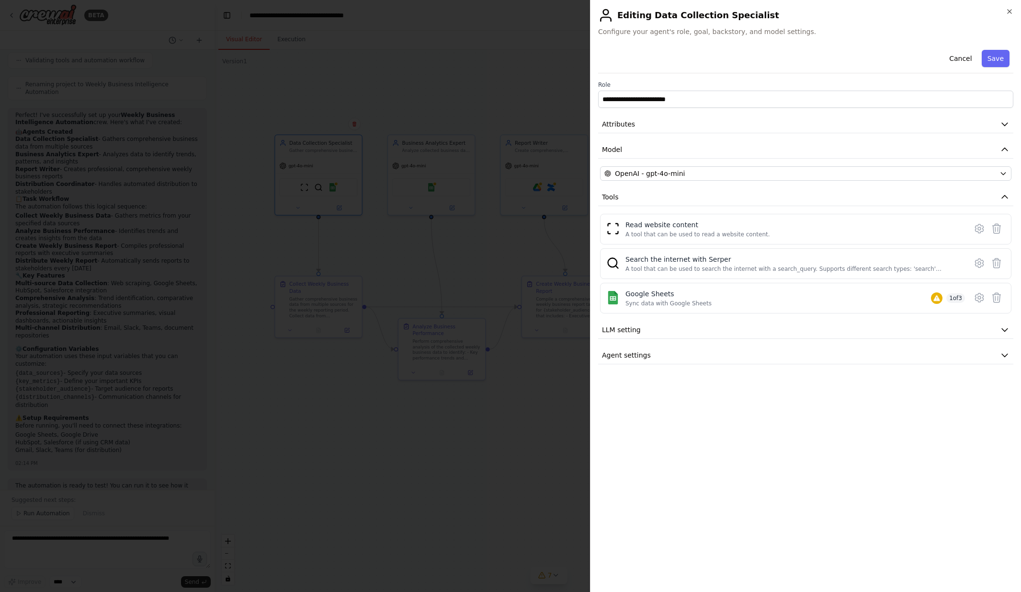  What do you see at coordinates (806, 330) in the screenshot?
I see `button: LLM setting` at bounding box center [806, 330].